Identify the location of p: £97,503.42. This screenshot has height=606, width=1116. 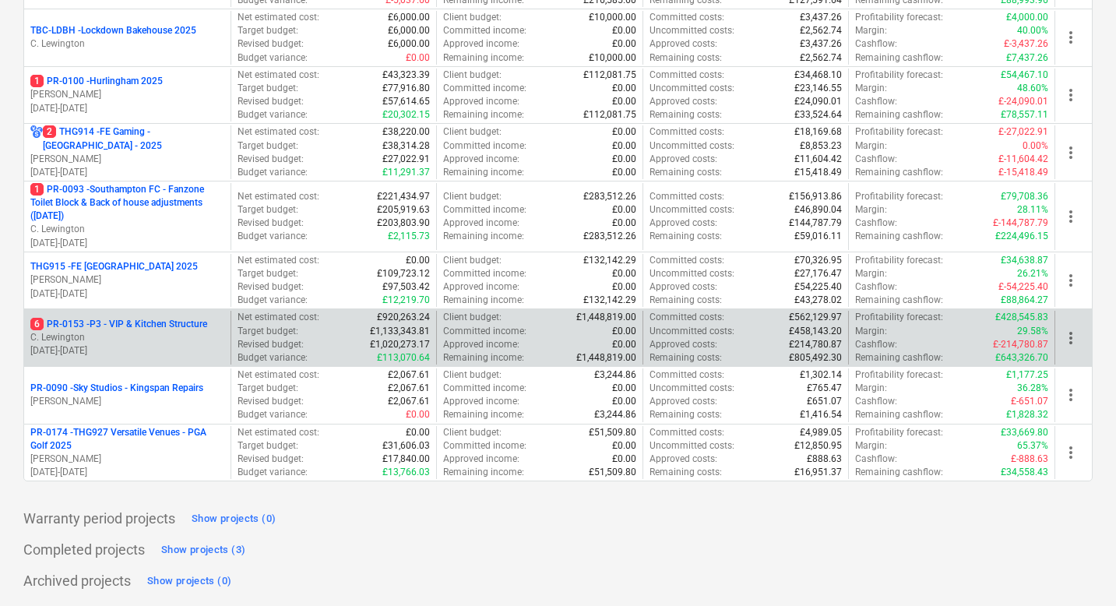
(406, 287).